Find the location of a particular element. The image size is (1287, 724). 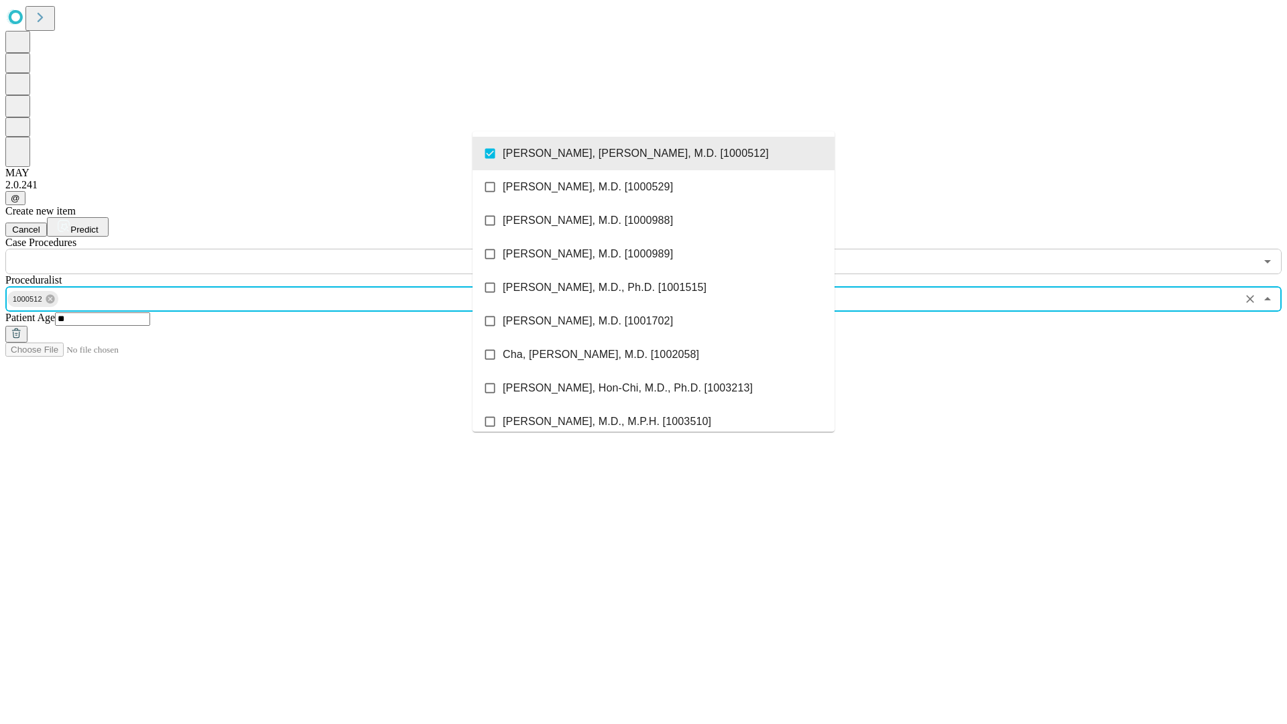

div: 1000512 is located at coordinates (33, 299).